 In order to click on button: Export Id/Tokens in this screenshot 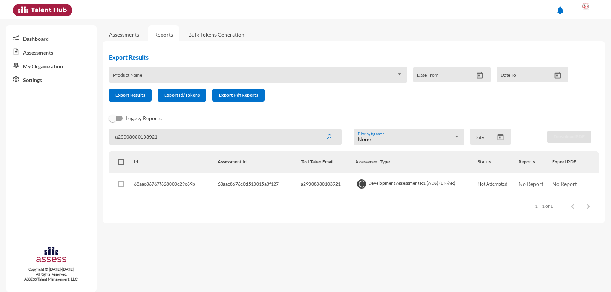, I will do `click(182, 95)`.